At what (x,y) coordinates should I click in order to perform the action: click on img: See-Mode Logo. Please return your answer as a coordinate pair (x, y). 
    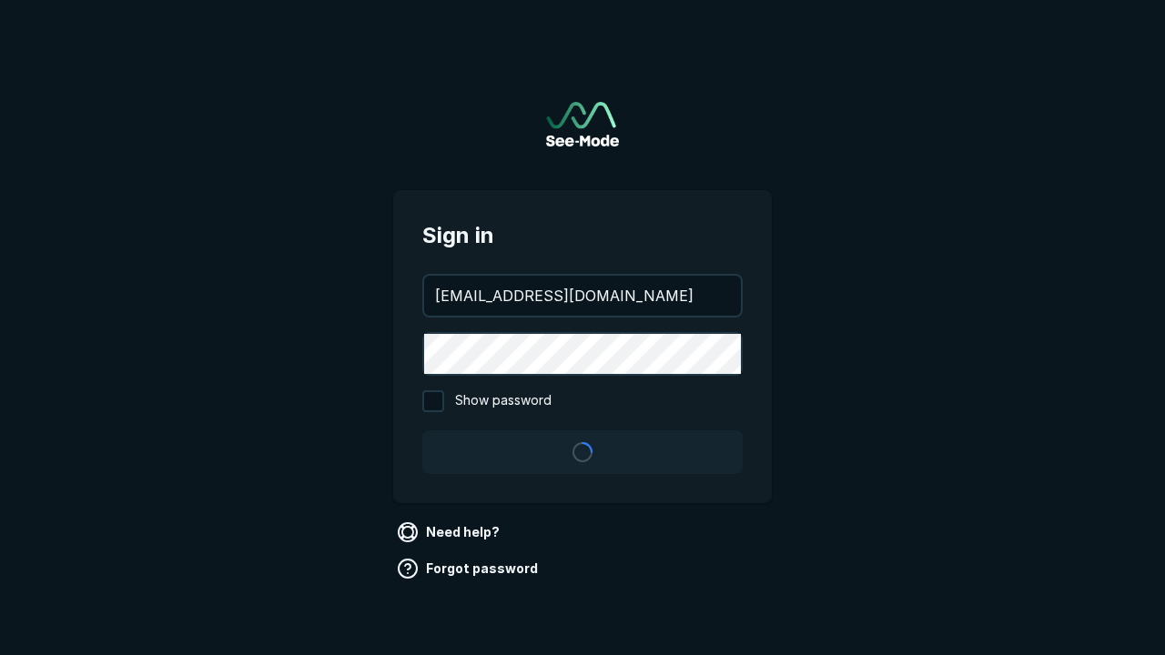
    Looking at the image, I should click on (583, 124).